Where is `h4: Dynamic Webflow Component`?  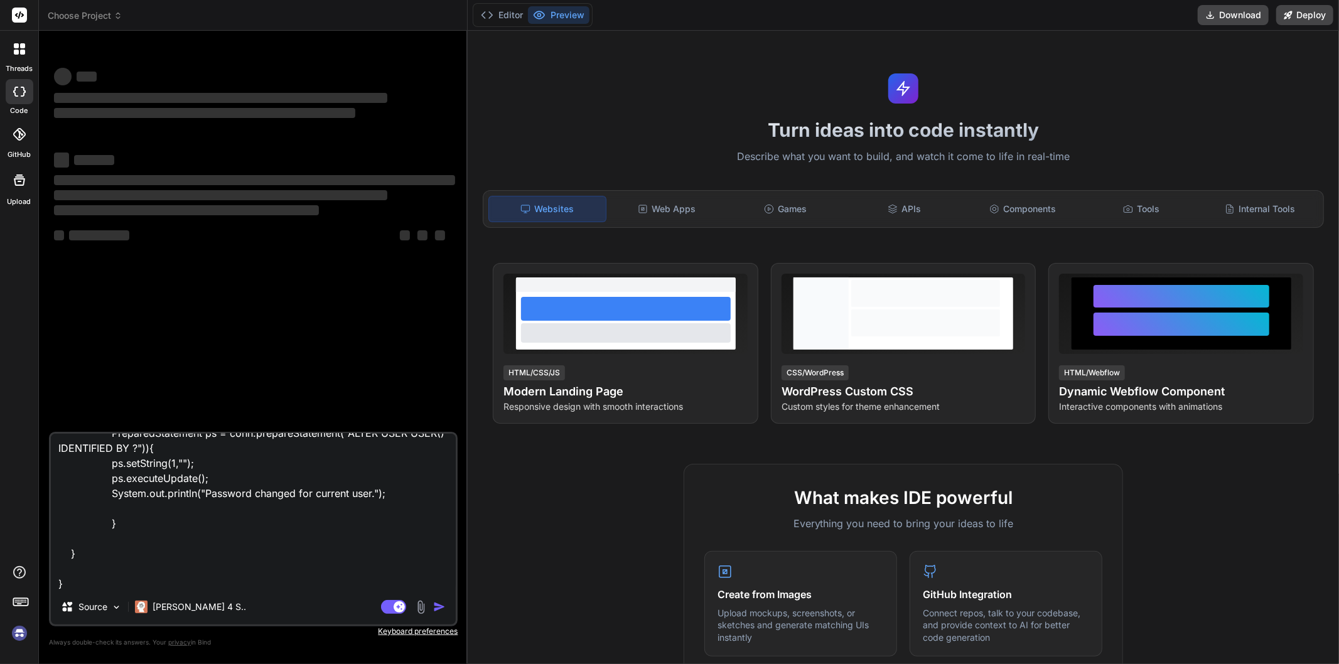
h4: Dynamic Webflow Component is located at coordinates (1181, 392).